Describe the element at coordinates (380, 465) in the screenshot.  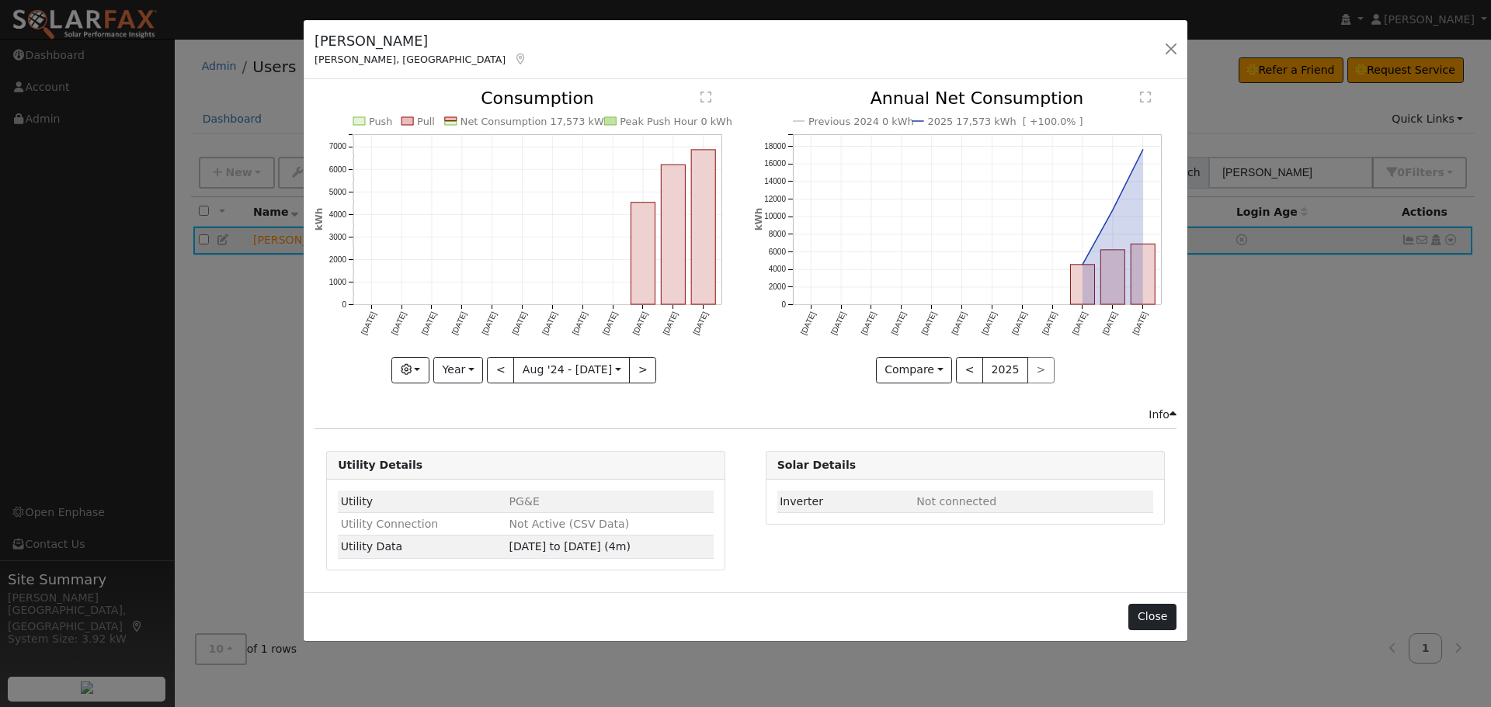
I see `strong: Utility Details` at that location.